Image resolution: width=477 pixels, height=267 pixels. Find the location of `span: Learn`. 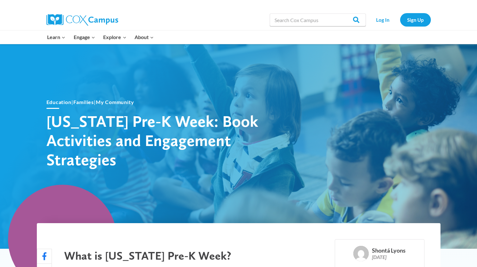

span: Learn is located at coordinates (56, 37).